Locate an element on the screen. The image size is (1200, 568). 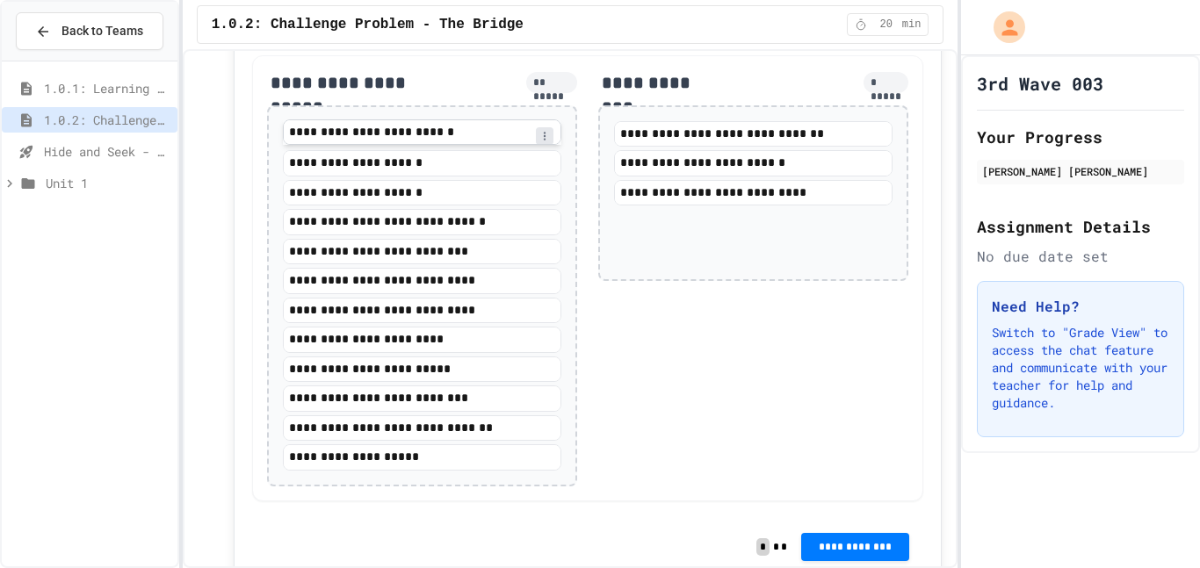
h1: 3rd Wave 003 is located at coordinates (1040, 83).